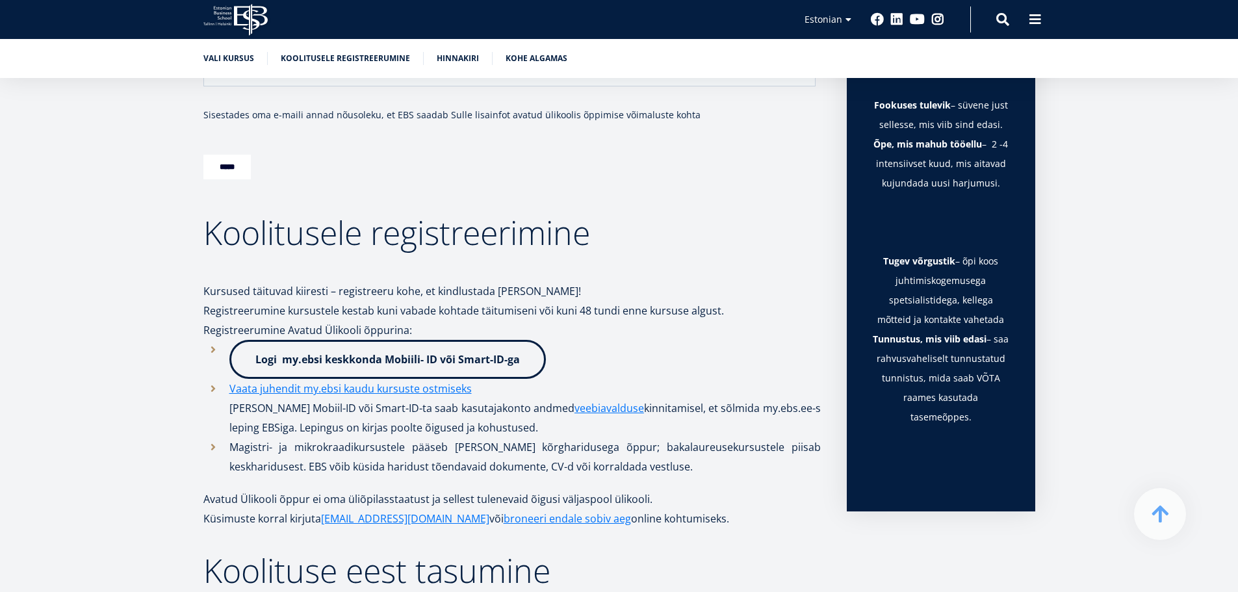 The width and height of the screenshot is (1238, 592). Describe the element at coordinates (929, 339) in the screenshot. I see `strong: Tunnustus, mis viib edasi` at that location.